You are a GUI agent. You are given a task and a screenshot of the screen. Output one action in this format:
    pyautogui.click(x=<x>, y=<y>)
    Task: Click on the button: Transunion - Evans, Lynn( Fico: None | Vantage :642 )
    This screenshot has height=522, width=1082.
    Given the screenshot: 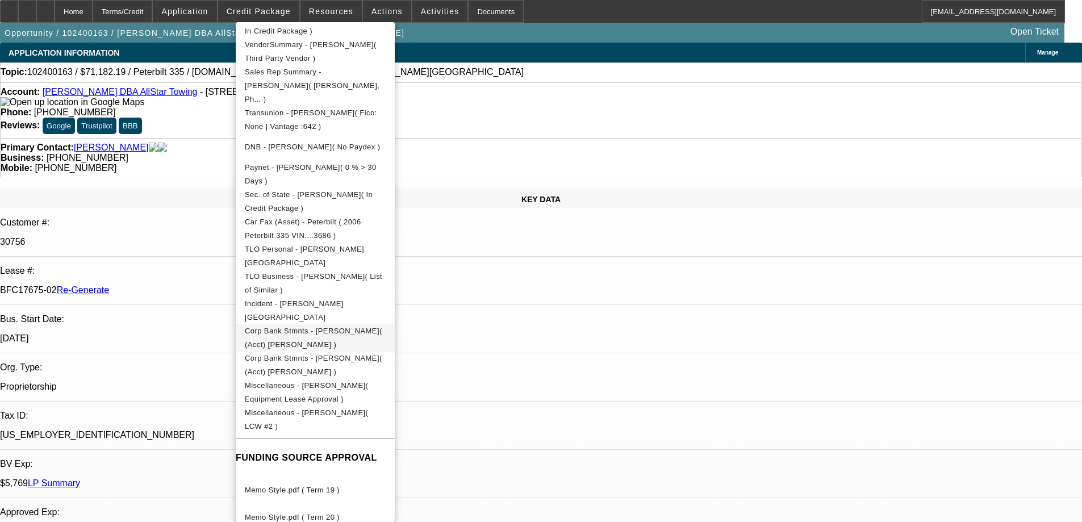 What is the action you would take?
    pyautogui.click(x=315, y=120)
    